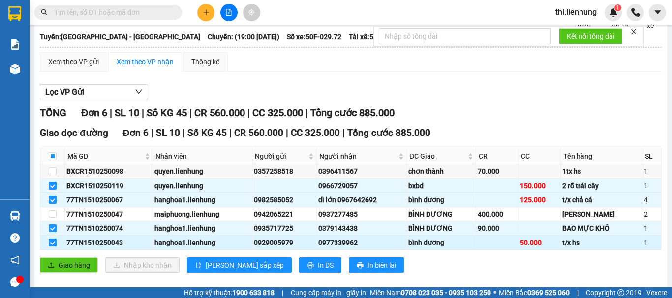 This screenshot has width=672, height=298. Describe the element at coordinates (618, 8) in the screenshot. I see `sup: 1` at that location.